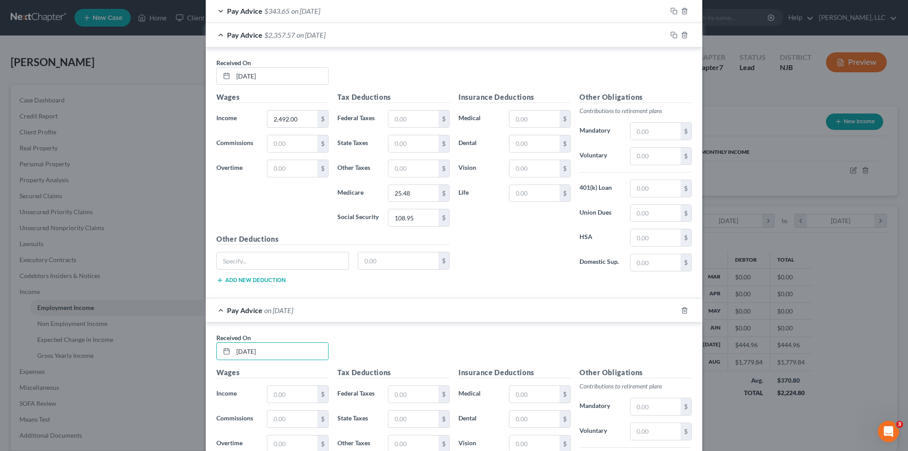  Describe the element at coordinates (251, 280) in the screenshot. I see `button: Add new deduction` at that location.